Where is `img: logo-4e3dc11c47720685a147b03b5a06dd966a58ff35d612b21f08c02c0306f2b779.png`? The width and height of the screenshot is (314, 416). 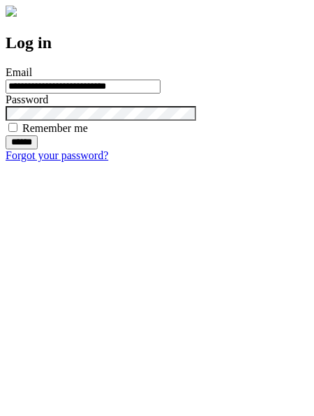 img: logo-4e3dc11c47720685a147b03b5a06dd966a58ff35d612b21f08c02c0306f2b779.png is located at coordinates (11, 11).